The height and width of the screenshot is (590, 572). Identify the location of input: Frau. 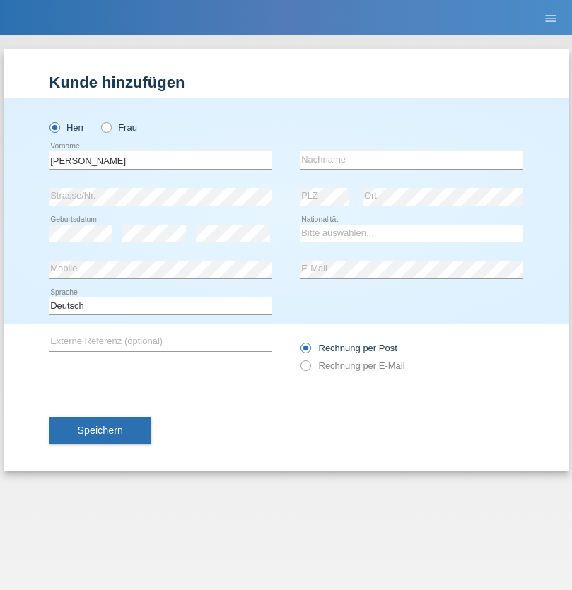
(105, 127).